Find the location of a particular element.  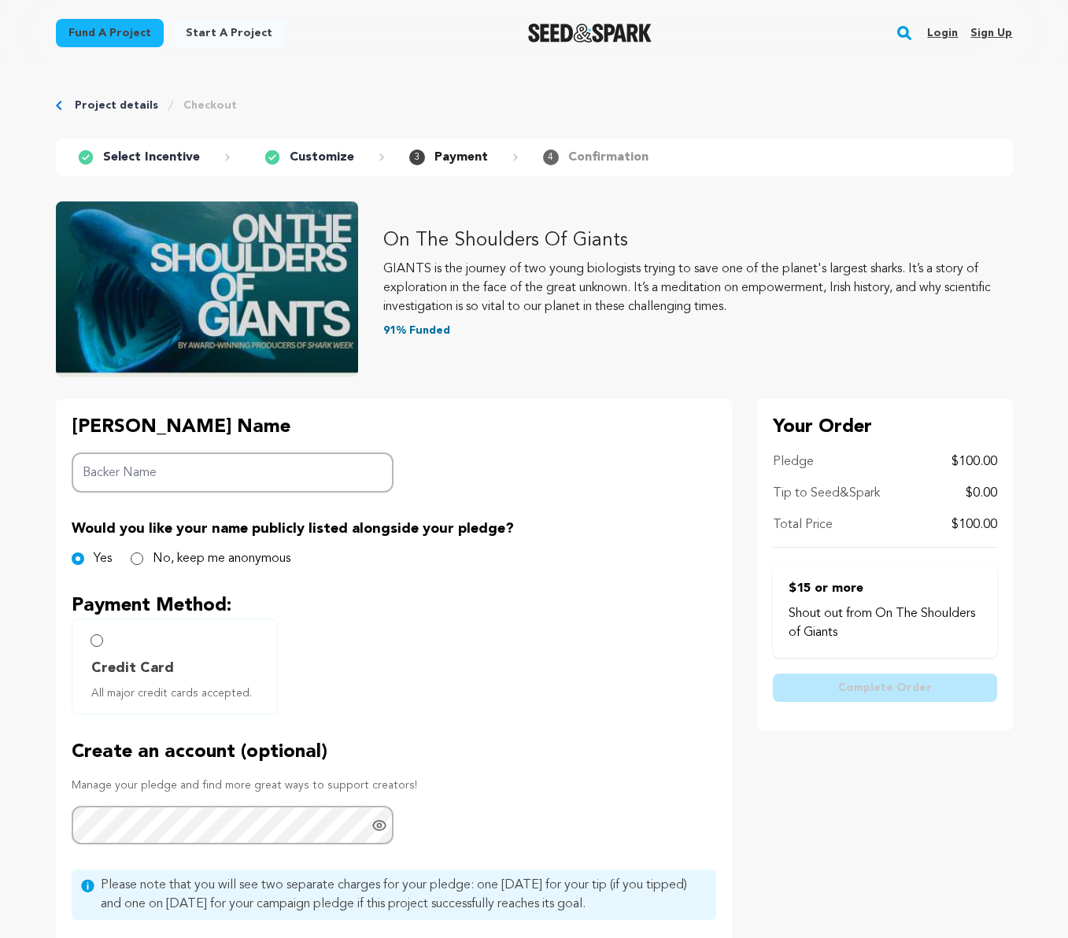

label: Yes is located at coordinates (102, 559).